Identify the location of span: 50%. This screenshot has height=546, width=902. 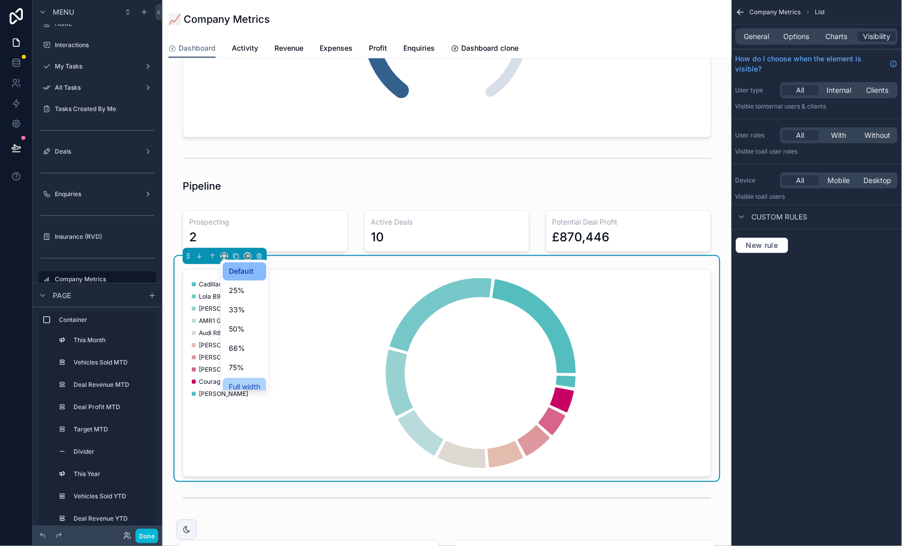
(236, 330).